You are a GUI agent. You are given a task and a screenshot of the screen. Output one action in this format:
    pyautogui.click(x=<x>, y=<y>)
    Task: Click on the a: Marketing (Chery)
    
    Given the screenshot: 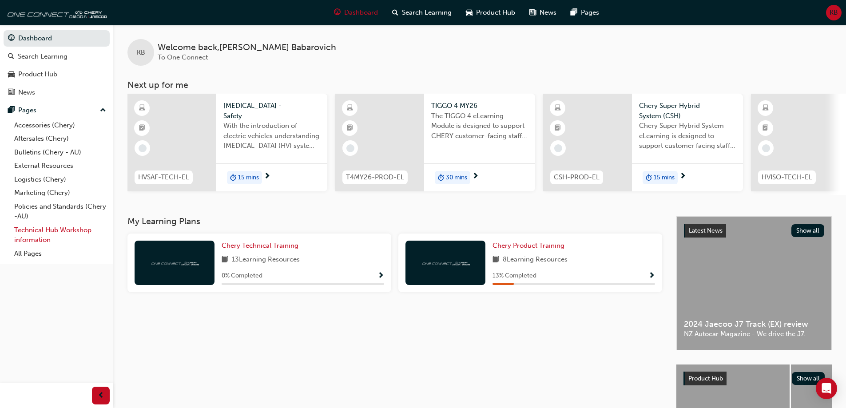 What is the action you would take?
    pyautogui.click(x=60, y=193)
    